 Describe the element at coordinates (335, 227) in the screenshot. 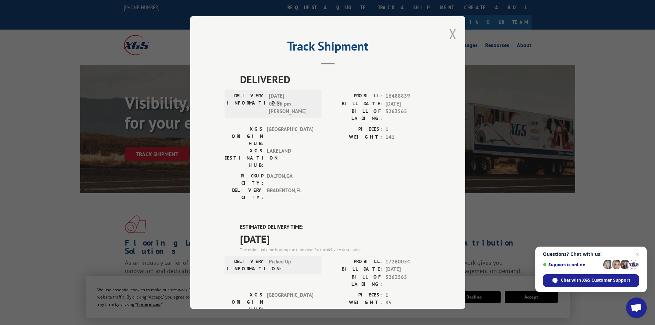

I see `label: ESTIMATED DELIVERY TIME:` at that location.